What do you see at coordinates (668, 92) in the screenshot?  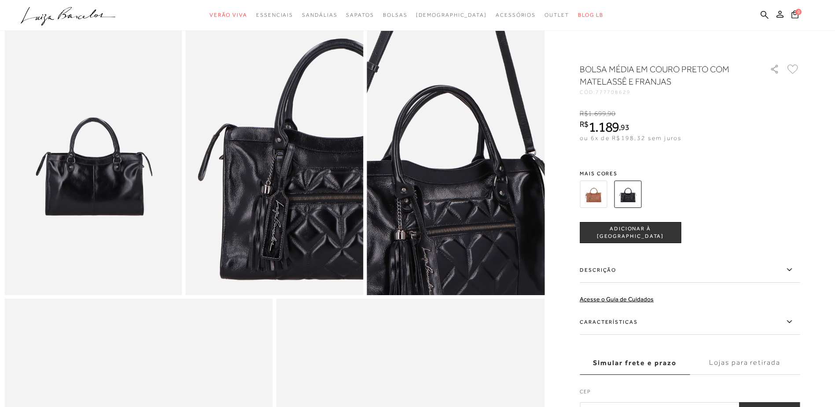 I see `div: CÓD:` at bounding box center [668, 92].